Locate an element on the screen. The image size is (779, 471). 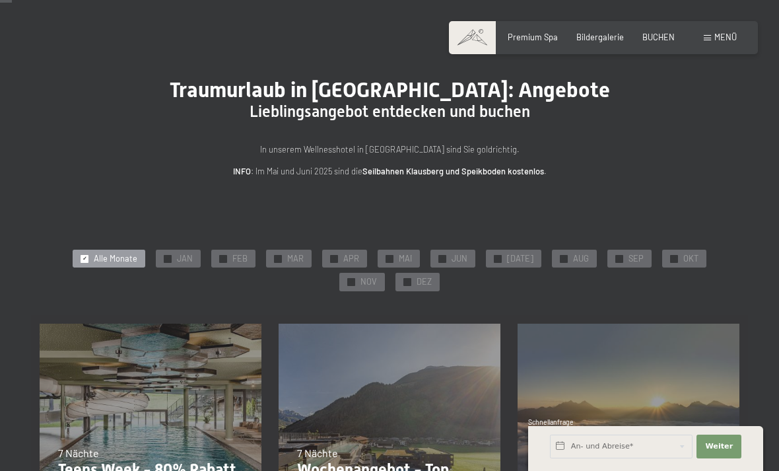
span: Menü is located at coordinates (726, 37).